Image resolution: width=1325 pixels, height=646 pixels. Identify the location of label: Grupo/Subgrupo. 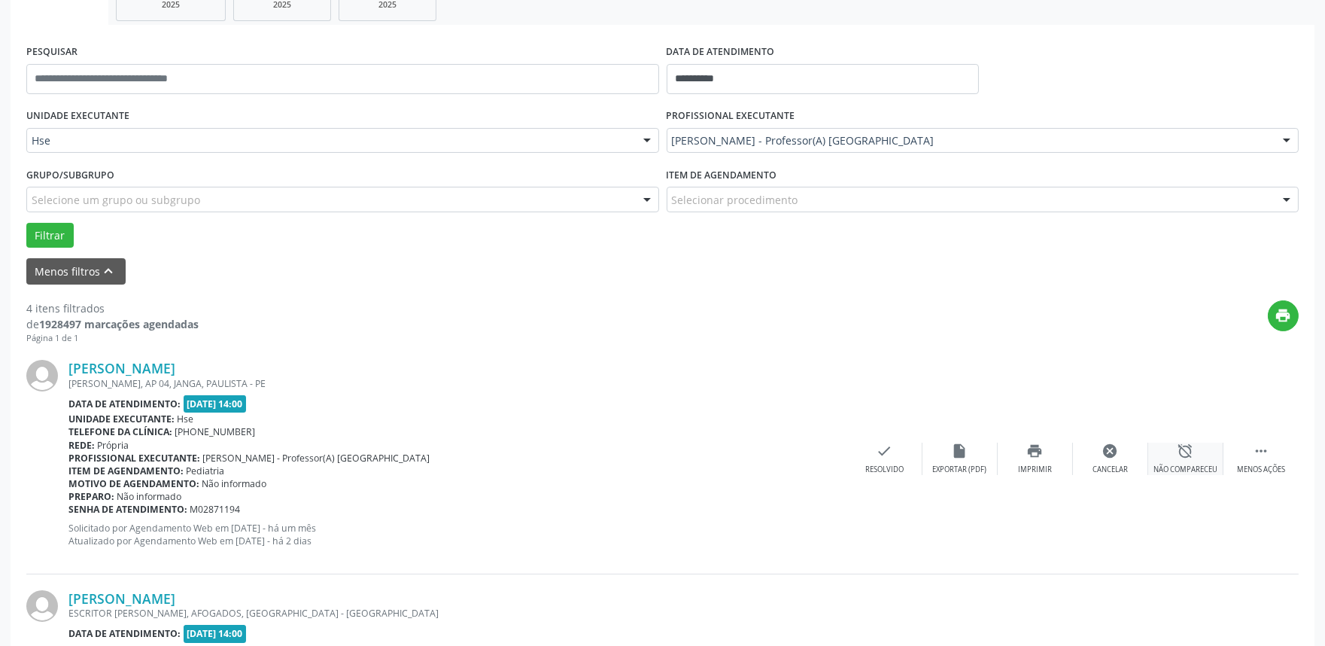
(70, 175).